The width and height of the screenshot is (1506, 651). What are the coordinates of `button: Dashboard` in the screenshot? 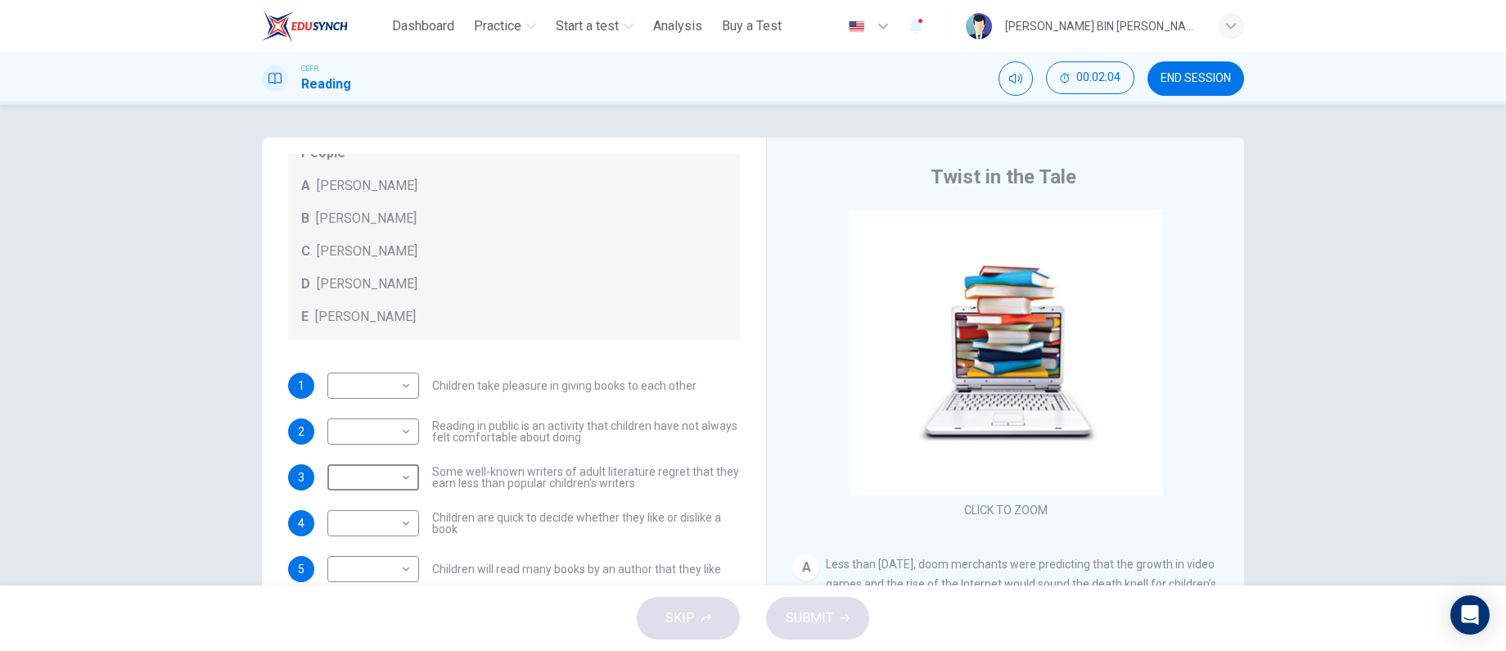 It's located at (423, 26).